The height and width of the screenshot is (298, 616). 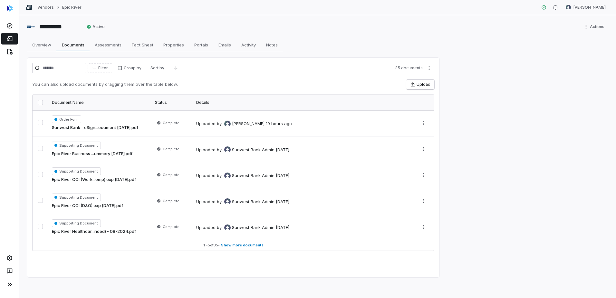 I want to click on div: 19 hours ago, so click(x=279, y=124).